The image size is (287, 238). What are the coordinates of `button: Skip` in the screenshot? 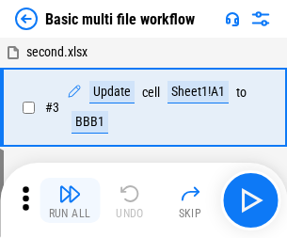 It's located at (190, 201).